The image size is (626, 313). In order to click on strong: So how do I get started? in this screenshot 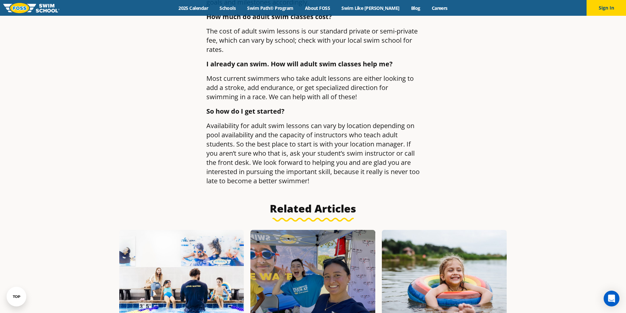, I will do `click(245, 111)`.